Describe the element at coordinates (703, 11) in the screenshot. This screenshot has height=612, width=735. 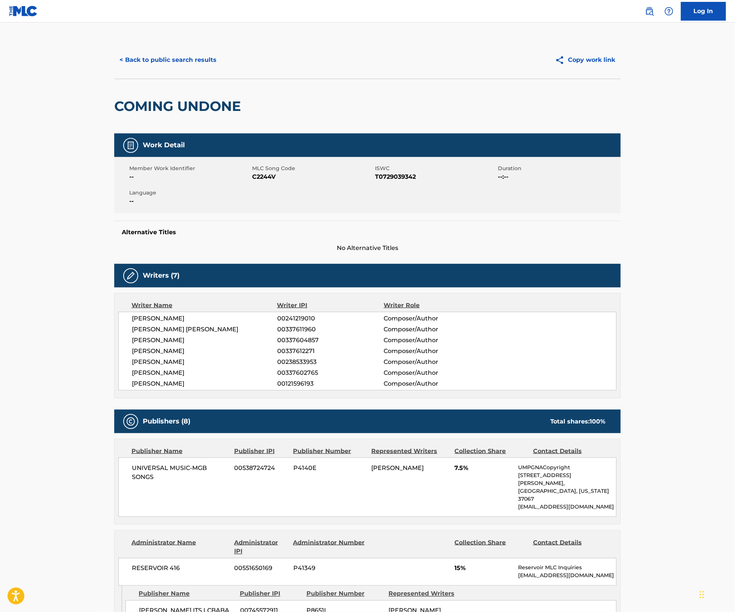
I see `a: Log In` at that location.